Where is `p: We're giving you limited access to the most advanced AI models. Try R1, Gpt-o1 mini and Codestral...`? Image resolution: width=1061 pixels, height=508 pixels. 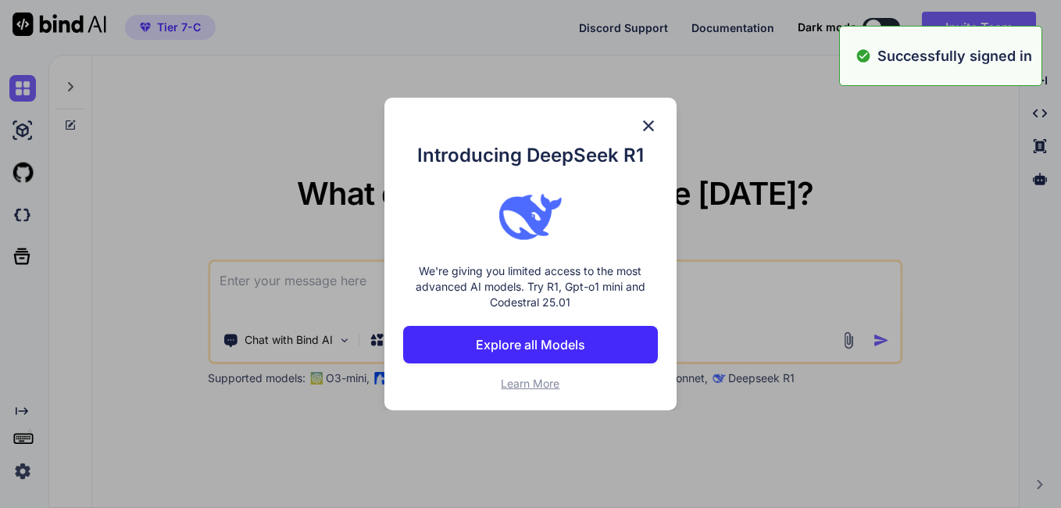
p: We're giving you limited access to the most advanced AI models. Try R1, Gpt-o1 mini and Codestral... is located at coordinates (530, 287).